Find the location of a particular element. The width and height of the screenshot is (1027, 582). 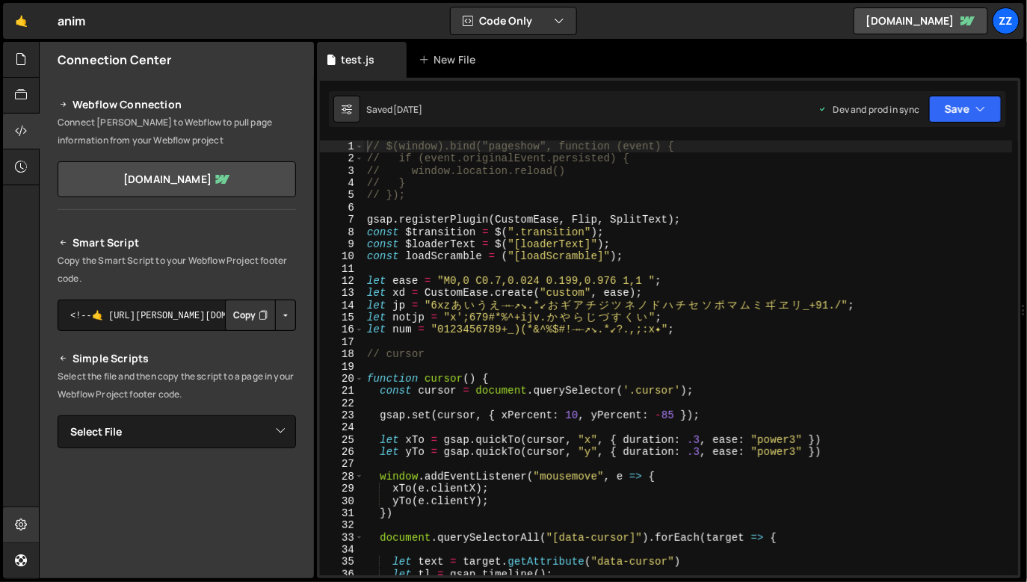

div: 14 is located at coordinates (341, 306).